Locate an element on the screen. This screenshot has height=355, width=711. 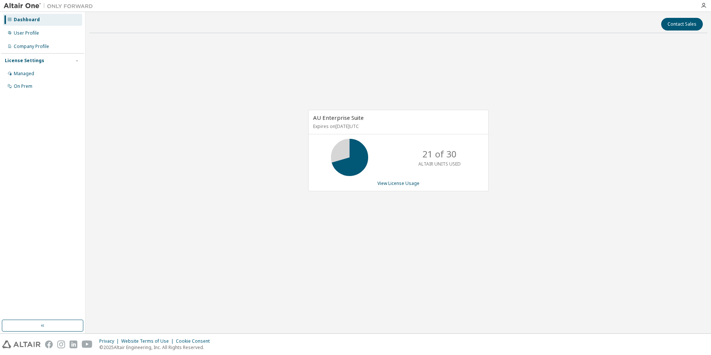
span: AU Enterprise Suite is located at coordinates (339, 118).